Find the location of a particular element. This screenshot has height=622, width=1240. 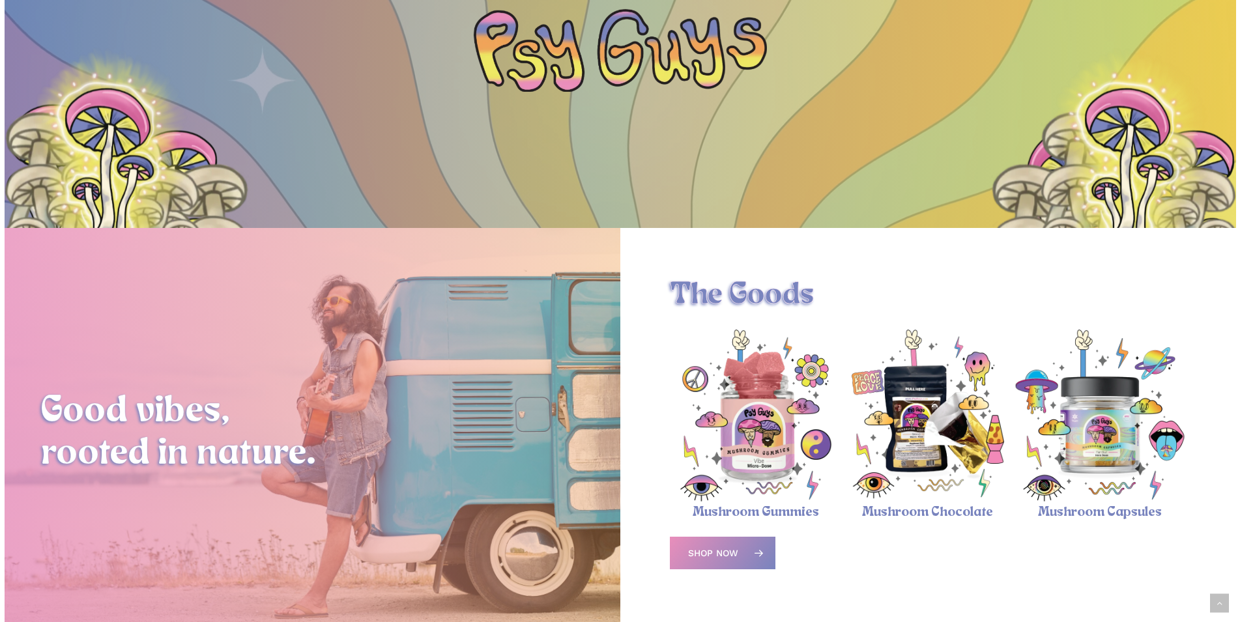

a: Mushroom Capsules is located at coordinates (1100, 512).